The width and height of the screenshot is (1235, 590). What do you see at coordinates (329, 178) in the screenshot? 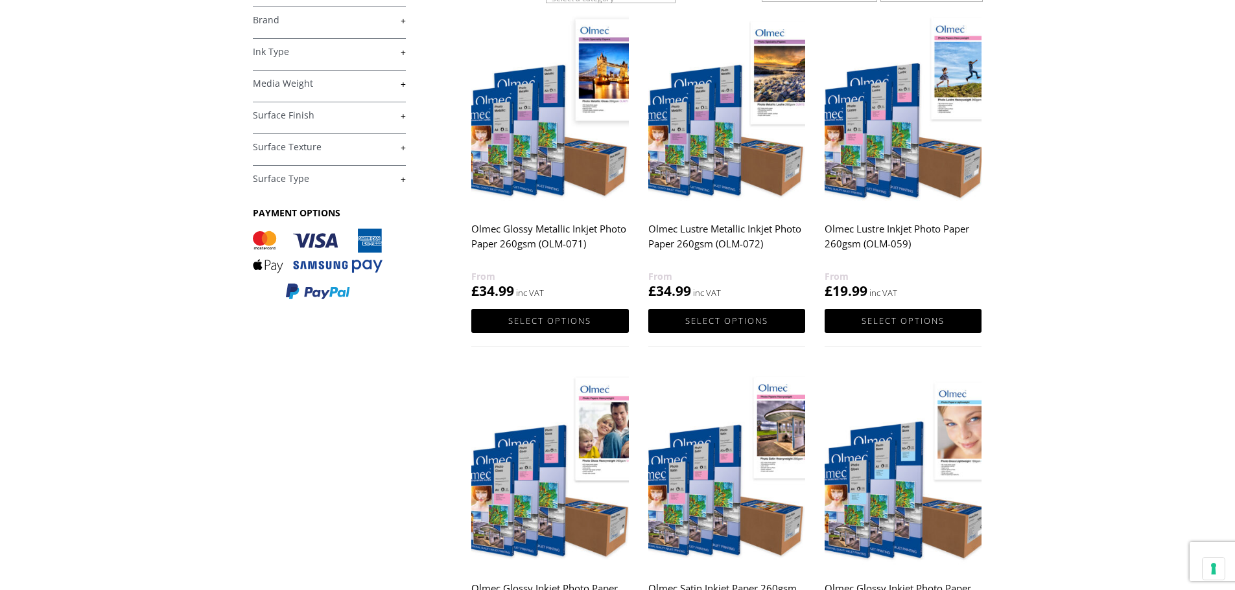
I see `h4: Surface Type` at bounding box center [329, 178].